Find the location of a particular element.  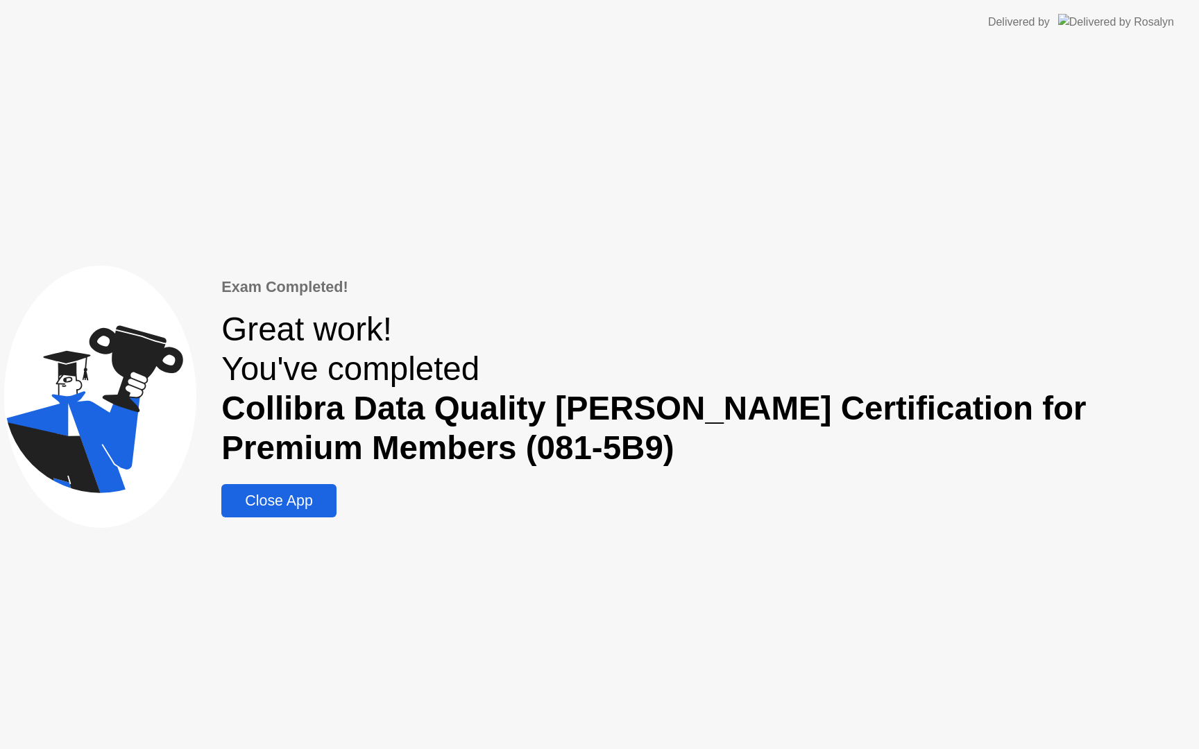

div: Close App is located at coordinates (278, 501).